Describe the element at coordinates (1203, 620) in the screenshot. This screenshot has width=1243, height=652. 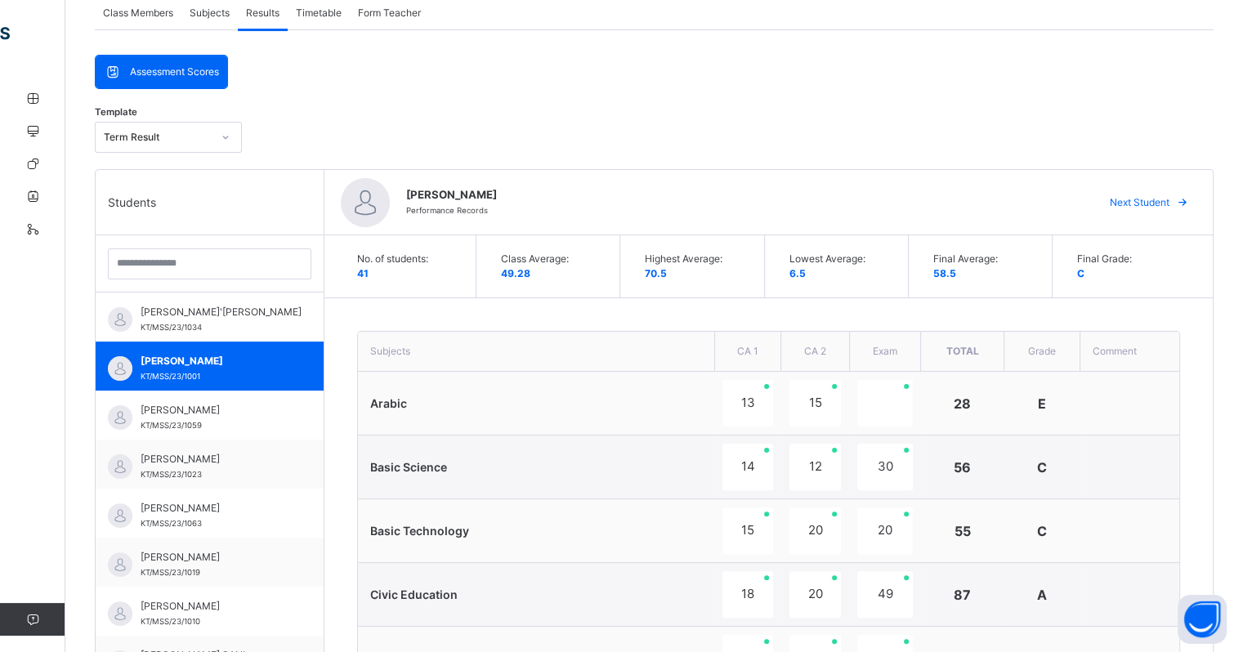
I see `button: Open asap` at that location.